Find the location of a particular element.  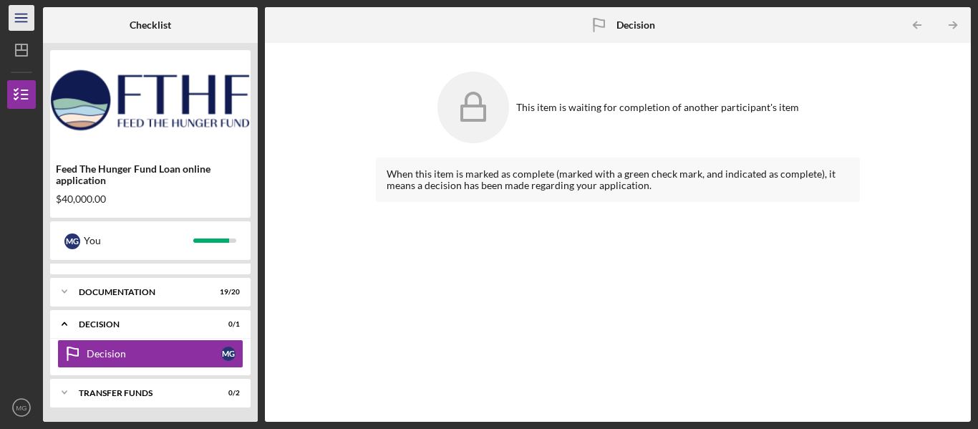

div: 19 / 20 is located at coordinates (227, 292).